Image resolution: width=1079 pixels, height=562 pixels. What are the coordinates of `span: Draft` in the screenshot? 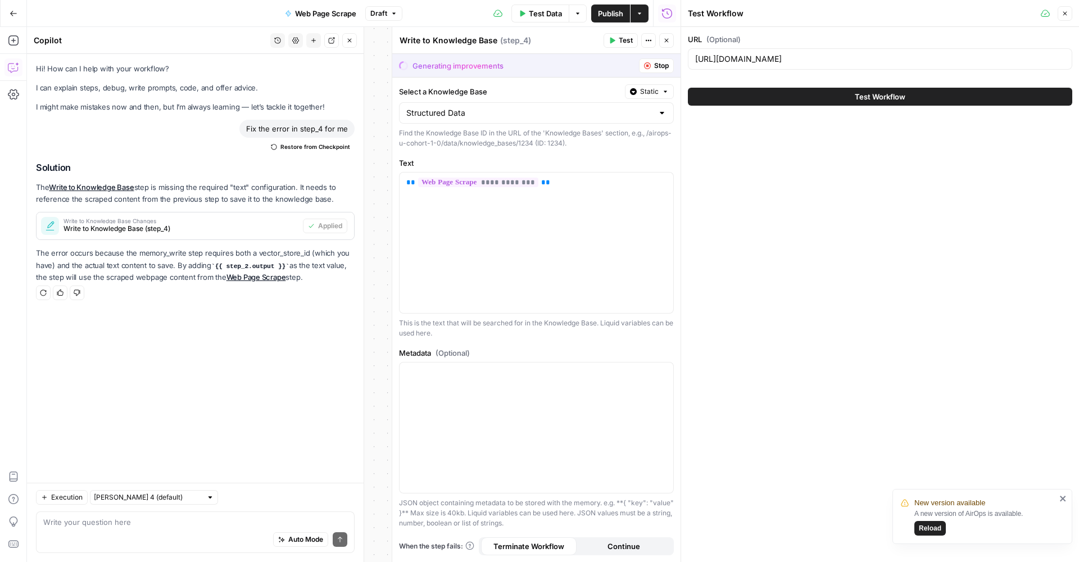 It's located at (379, 13).